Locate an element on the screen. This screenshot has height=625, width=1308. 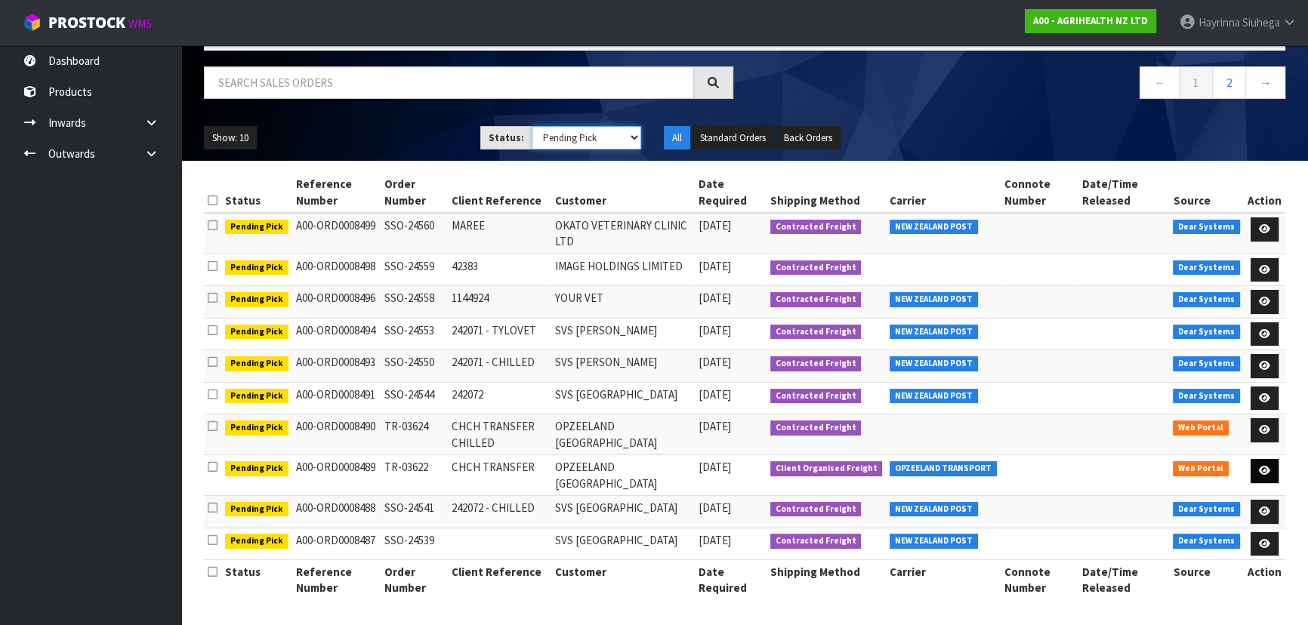
td: CHCH TRANSFER is located at coordinates (499, 476).